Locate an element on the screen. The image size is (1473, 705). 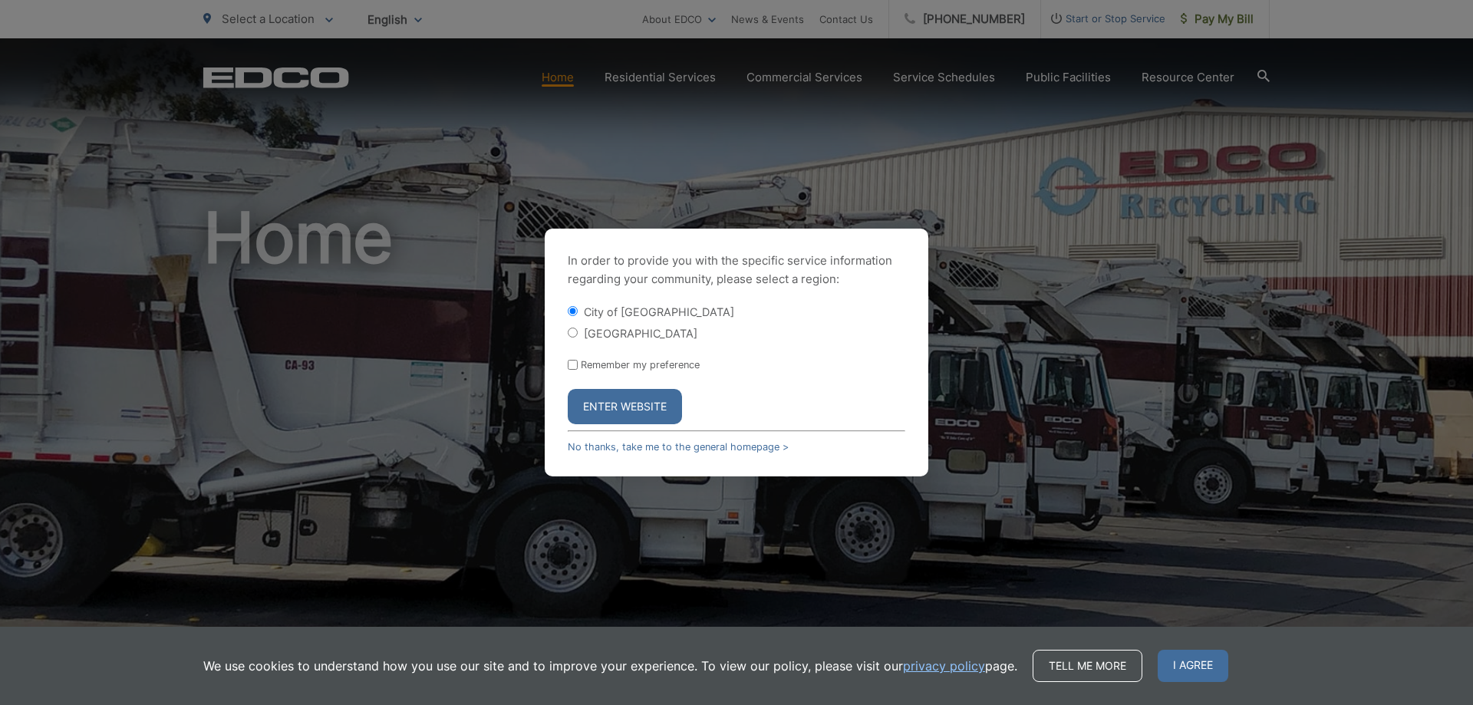
p: In order to provide you with the specific service information regarding your community, please se... is located at coordinates (736, 270).